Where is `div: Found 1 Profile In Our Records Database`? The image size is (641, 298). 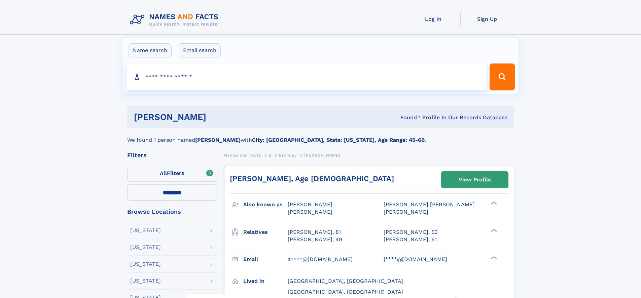 div: Found 1 Profile In Our Records Database is located at coordinates (405, 118).